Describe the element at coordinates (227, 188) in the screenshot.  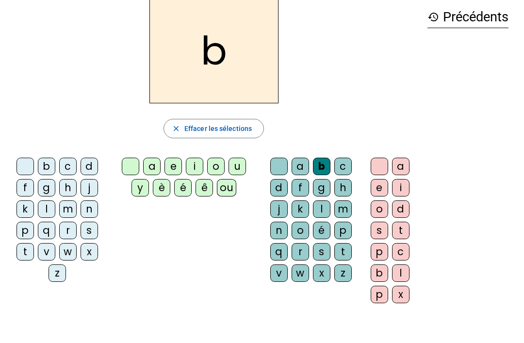
I see `div: ou` at that location.